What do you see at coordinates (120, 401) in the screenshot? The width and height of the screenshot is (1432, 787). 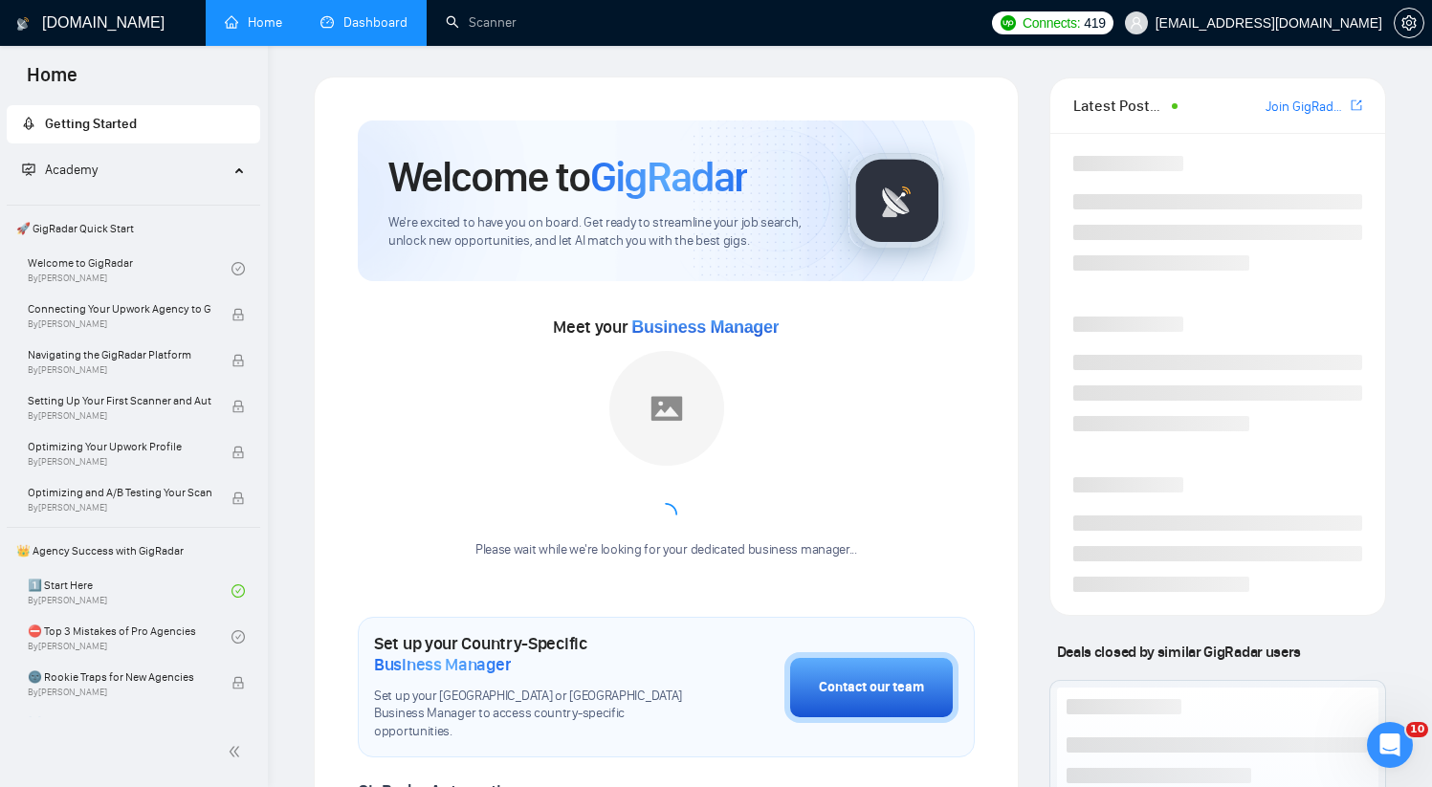 I see `span: Setting Up Your First Scanner and Auto-Bidder` at bounding box center [120, 401].